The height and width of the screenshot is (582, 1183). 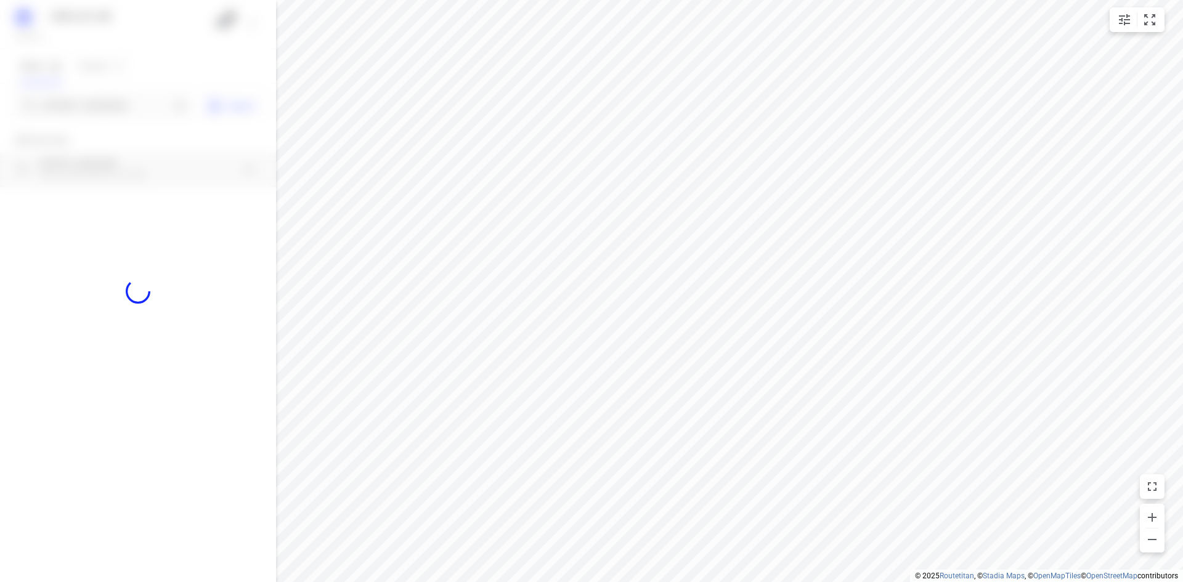 I want to click on button: Map settings, so click(x=1124, y=20).